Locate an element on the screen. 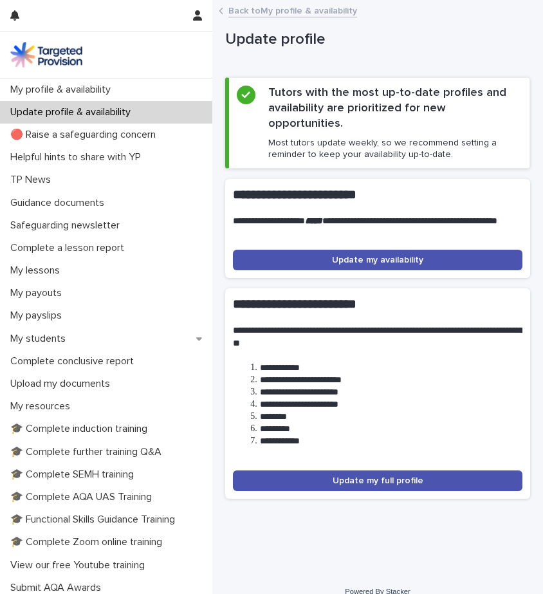 The width and height of the screenshot is (543, 594). p: My students is located at coordinates (41, 339).